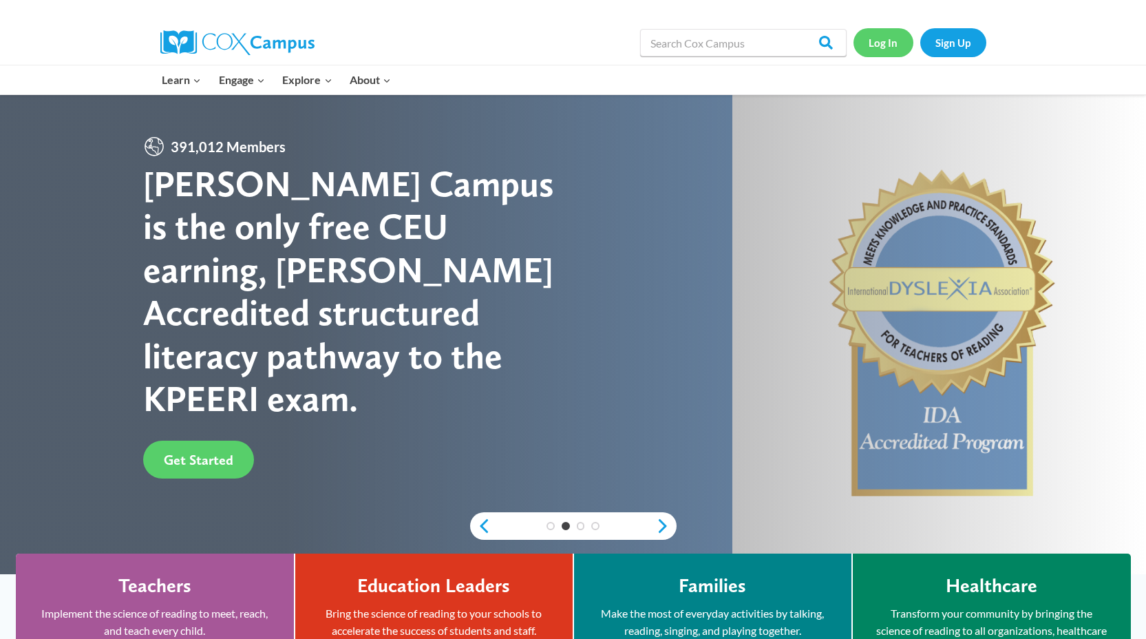  What do you see at coordinates (228, 147) in the screenshot?
I see `span: 391,012 Members` at bounding box center [228, 147].